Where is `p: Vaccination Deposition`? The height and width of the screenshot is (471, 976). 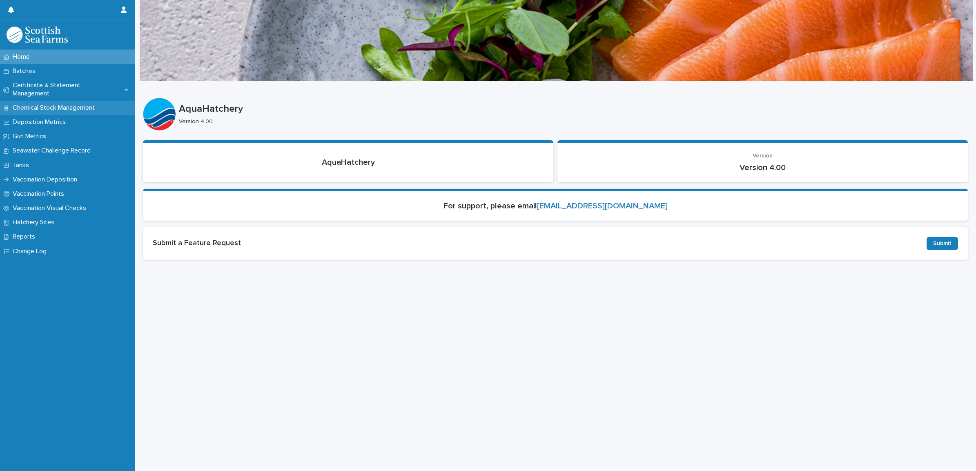
p: Vaccination Deposition is located at coordinates (47, 180).